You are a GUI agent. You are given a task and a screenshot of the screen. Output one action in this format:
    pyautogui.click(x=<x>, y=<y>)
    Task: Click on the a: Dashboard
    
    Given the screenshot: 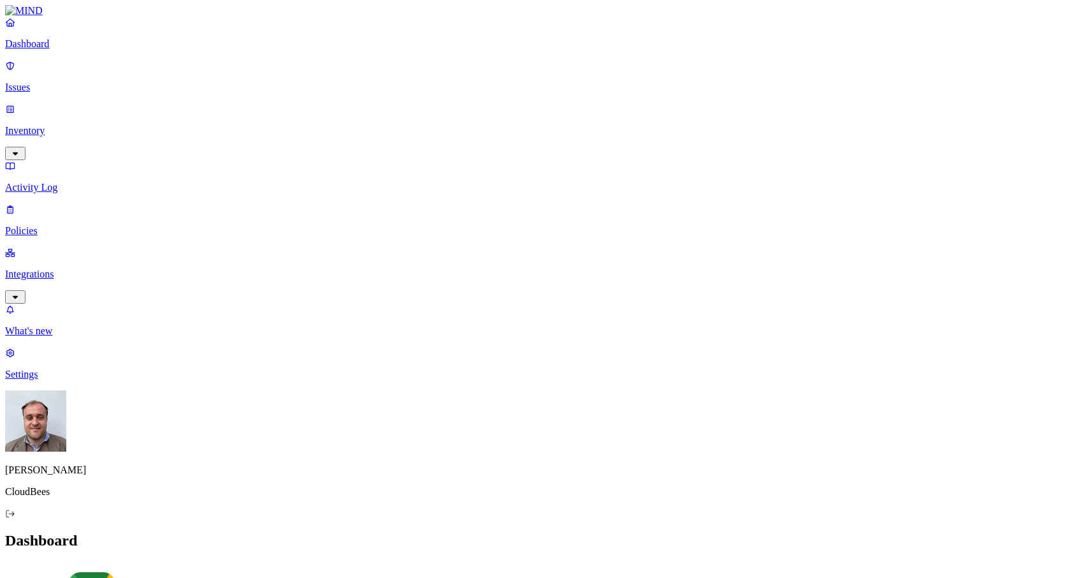 What is the action you would take?
    pyautogui.click(x=537, y=33)
    